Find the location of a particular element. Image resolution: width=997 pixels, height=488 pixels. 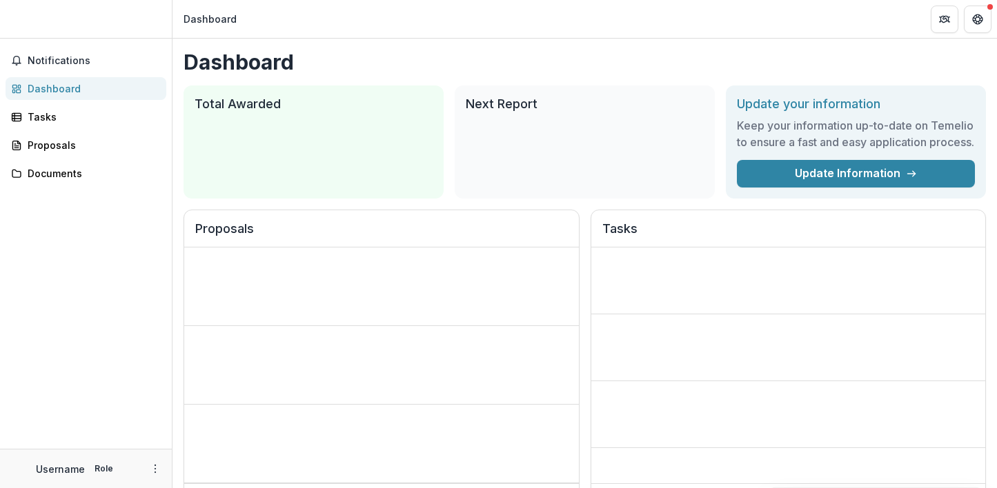

a: Proposals is located at coordinates (86, 145).